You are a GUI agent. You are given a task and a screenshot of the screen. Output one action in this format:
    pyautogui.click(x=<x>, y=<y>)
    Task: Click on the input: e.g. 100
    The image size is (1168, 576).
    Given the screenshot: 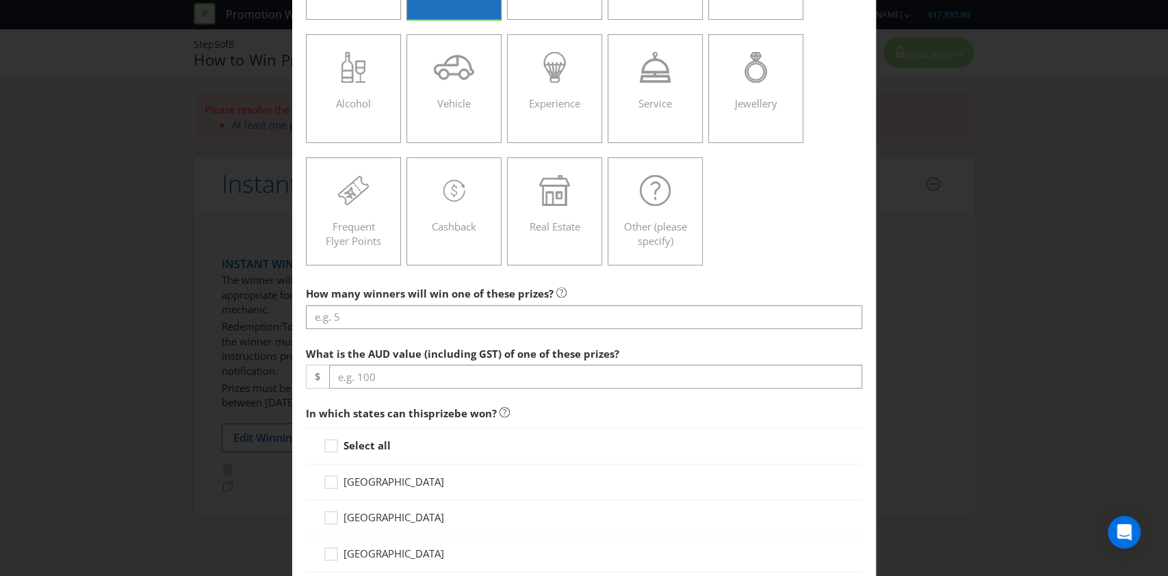 What is the action you would take?
    pyautogui.click(x=596, y=376)
    